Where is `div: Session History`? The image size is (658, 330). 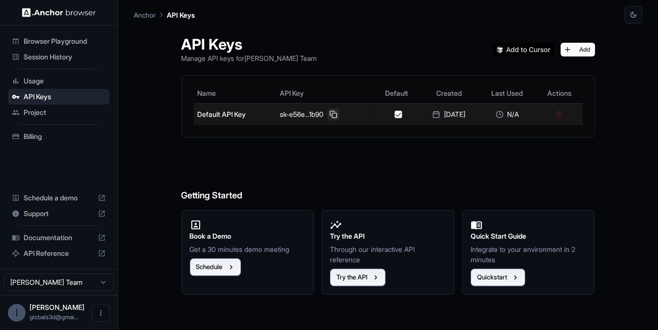 div: Session History is located at coordinates (58, 57).